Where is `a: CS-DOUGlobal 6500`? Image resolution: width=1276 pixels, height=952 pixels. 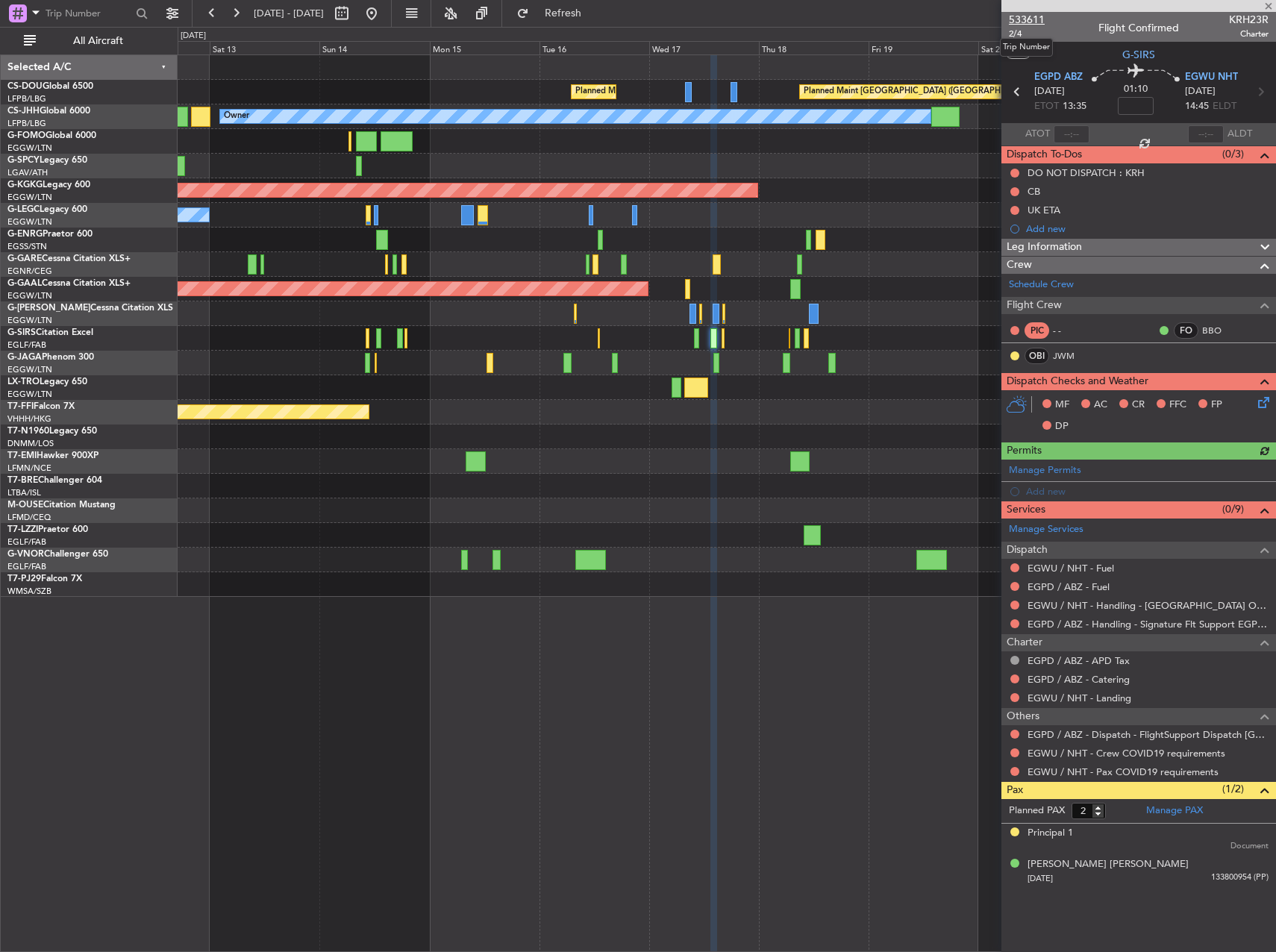 a: CS-DOUGlobal 6500 is located at coordinates (50, 87).